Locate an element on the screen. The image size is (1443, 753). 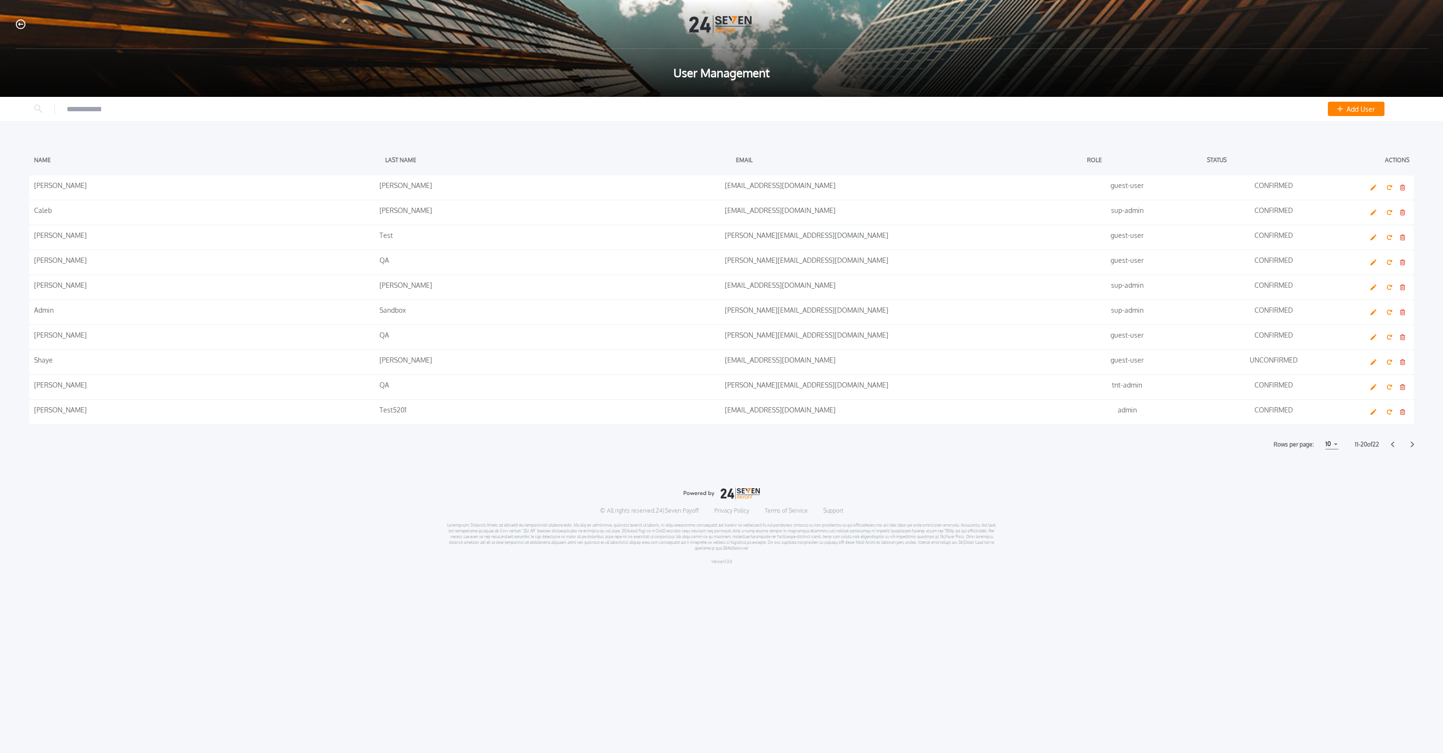
span: Add User is located at coordinates (1361, 109).